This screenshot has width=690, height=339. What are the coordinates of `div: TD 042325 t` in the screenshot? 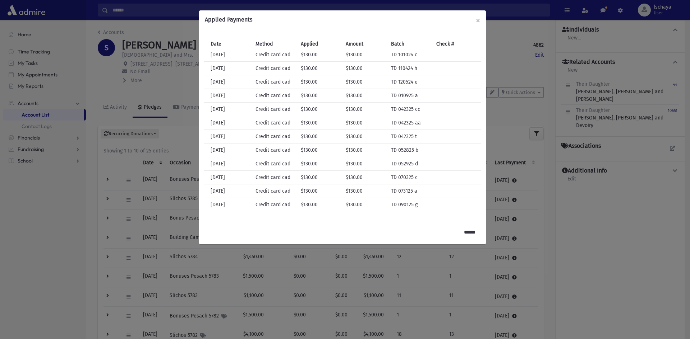 It's located at (410, 136).